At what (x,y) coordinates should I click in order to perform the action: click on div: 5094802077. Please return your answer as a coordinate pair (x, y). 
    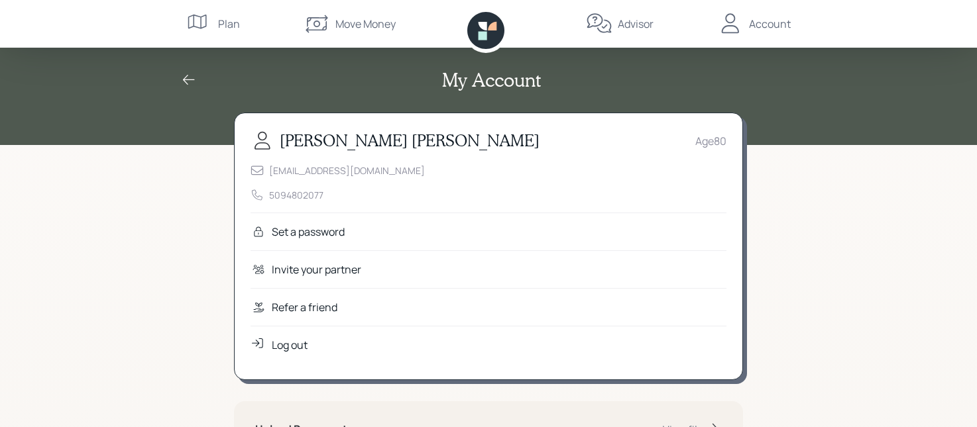
    Looking at the image, I should click on (296, 195).